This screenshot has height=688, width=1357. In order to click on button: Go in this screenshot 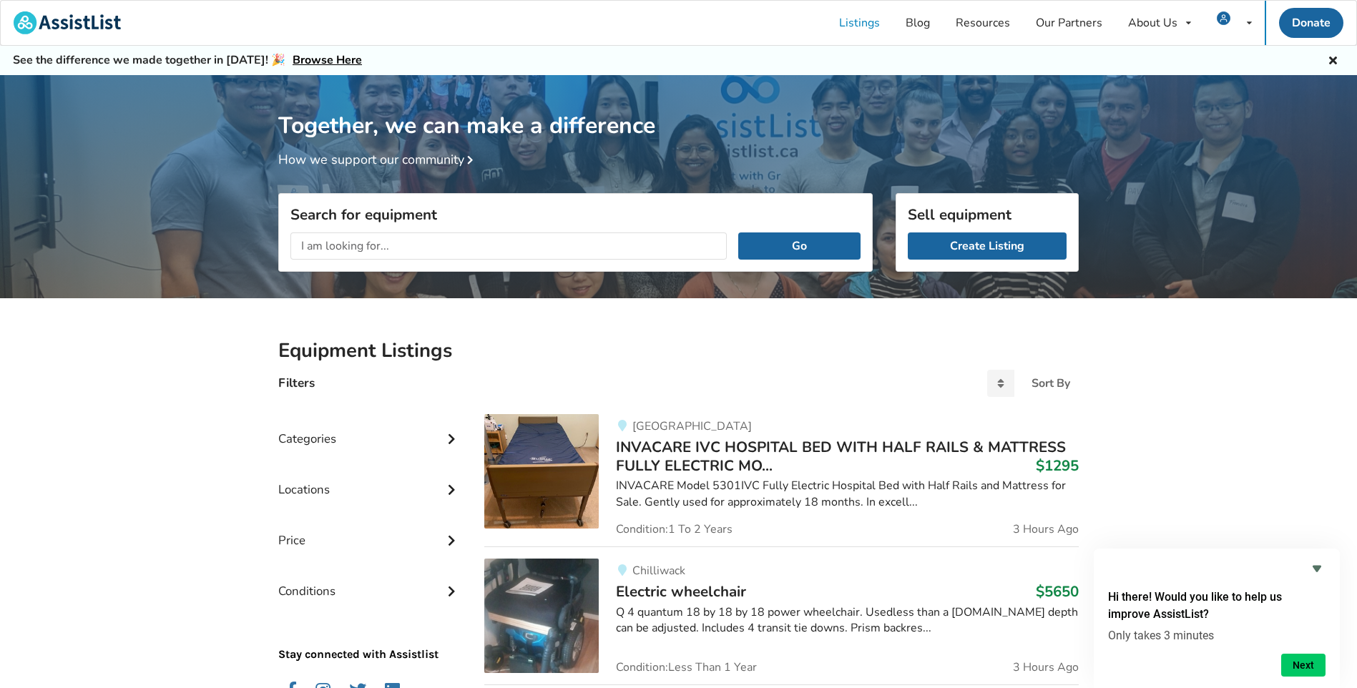, I will do `click(799, 246)`.